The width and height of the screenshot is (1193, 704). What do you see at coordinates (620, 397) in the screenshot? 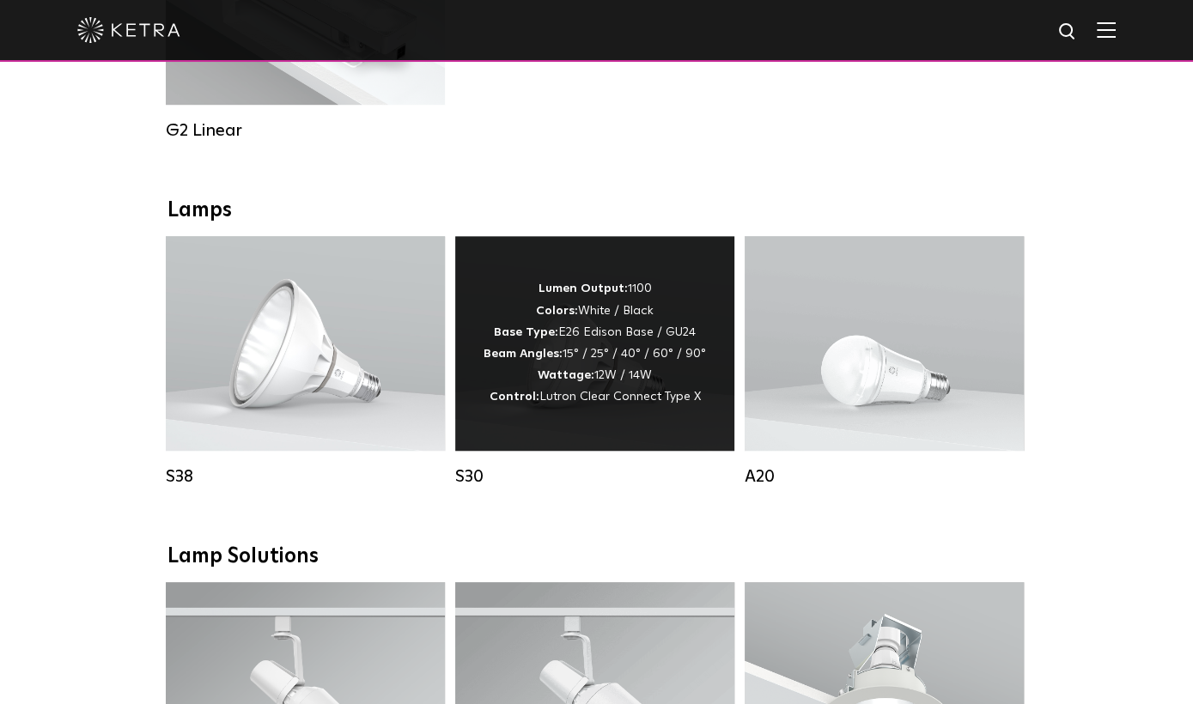
I see `span: Lutron Clear Connect Type X` at bounding box center [620, 397].